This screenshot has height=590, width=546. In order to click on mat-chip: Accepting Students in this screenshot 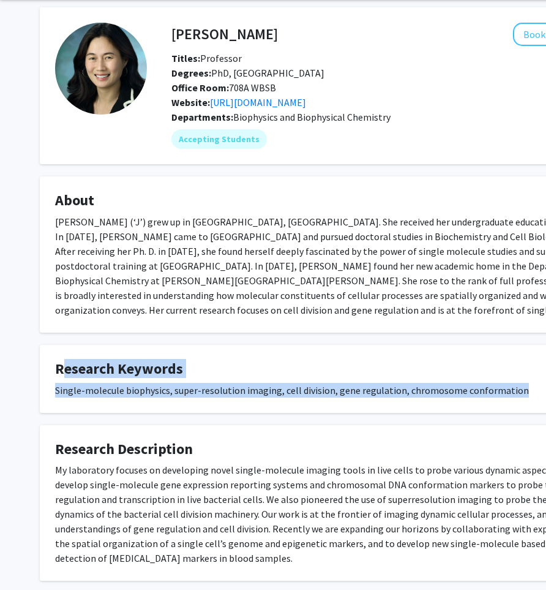, I will do `click(219, 139)`.